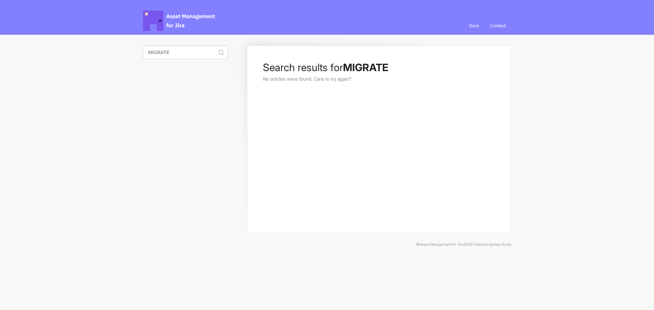  What do you see at coordinates (180, 21) in the screenshot?
I see `span: Asset Management for Jira Docs` at bounding box center [180, 21].